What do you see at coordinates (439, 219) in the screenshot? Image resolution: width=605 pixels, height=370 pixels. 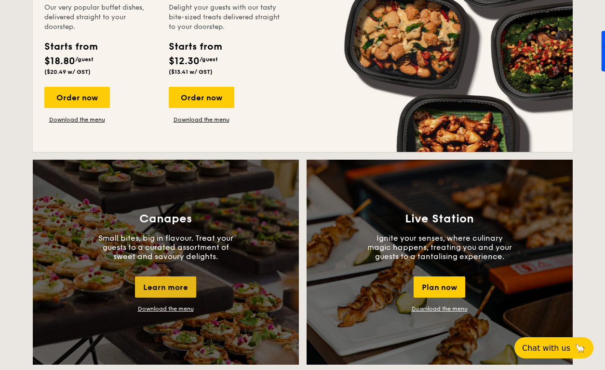 I see `h3: Live Station` at bounding box center [439, 219].